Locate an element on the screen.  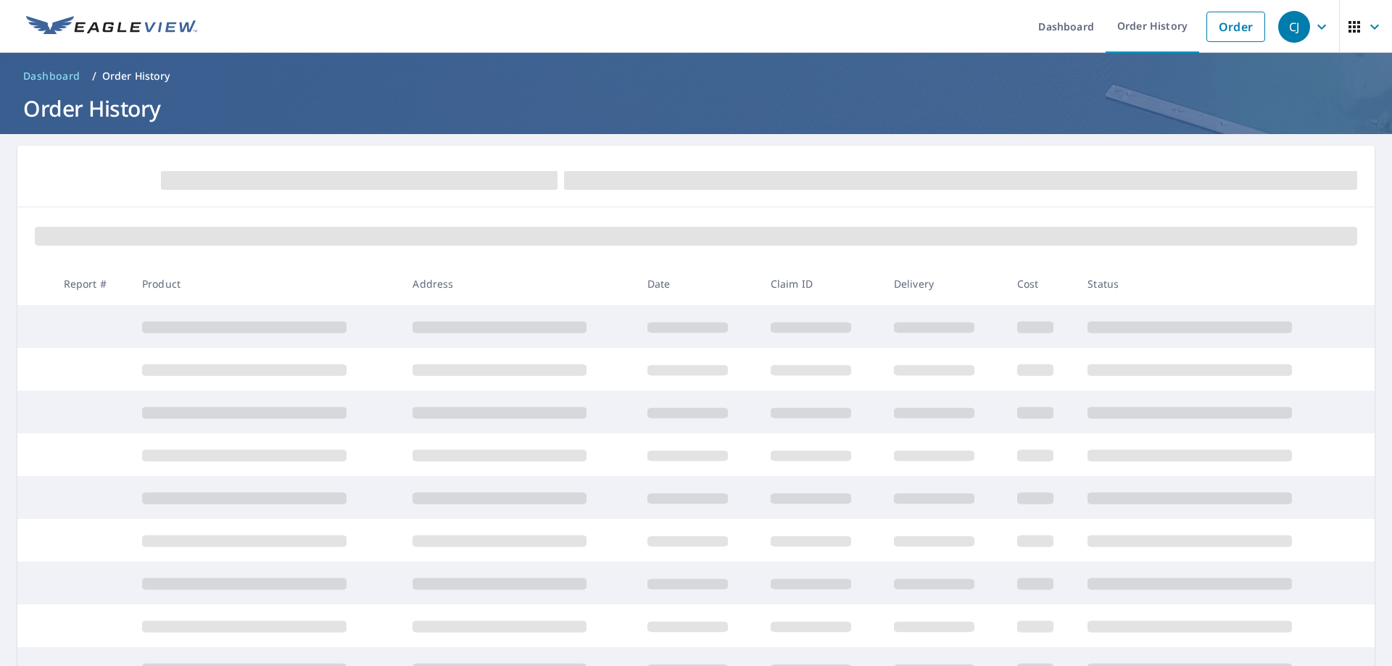
th: Product is located at coordinates (265, 283).